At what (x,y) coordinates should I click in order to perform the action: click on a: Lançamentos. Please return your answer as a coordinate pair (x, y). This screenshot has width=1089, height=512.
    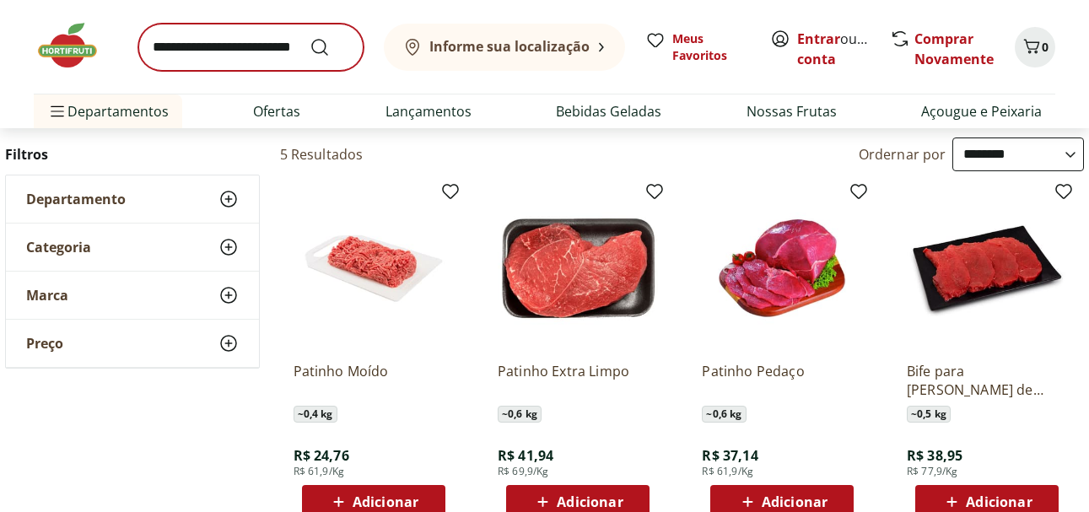
    Looking at the image, I should click on (429, 111).